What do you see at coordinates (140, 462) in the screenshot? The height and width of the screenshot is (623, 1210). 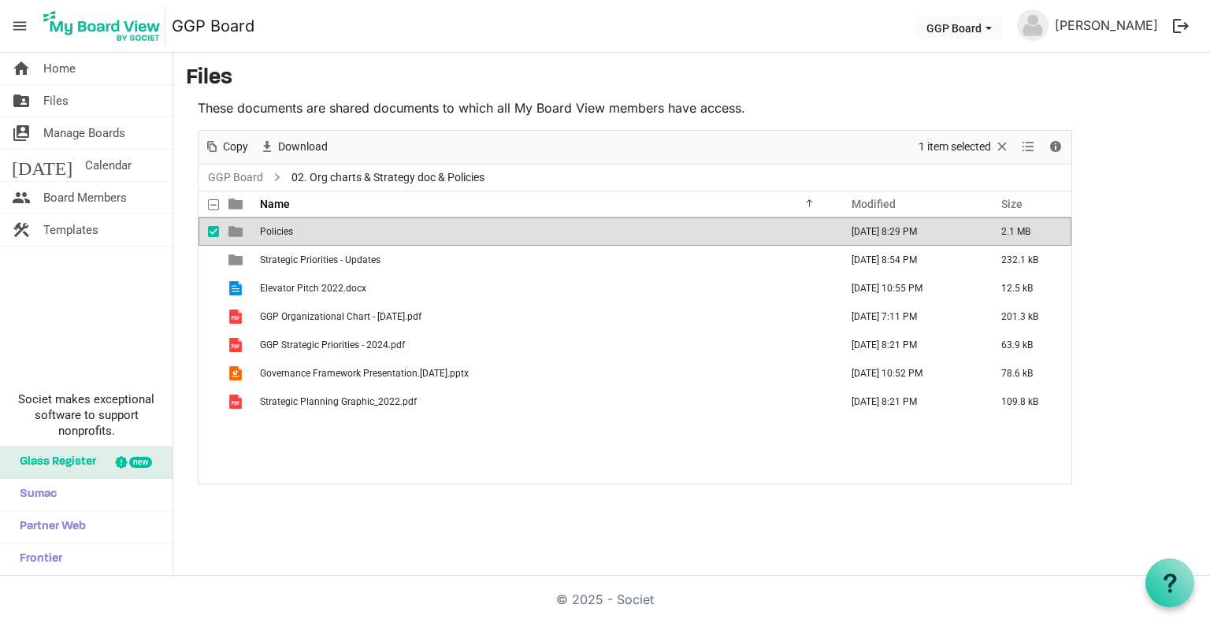 I see `div: new` at bounding box center [140, 462].